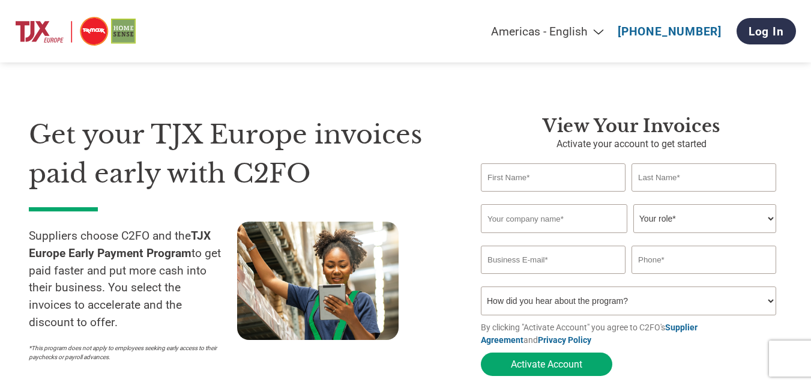 Image resolution: width=811 pixels, height=385 pixels. Describe the element at coordinates (553, 177) in the screenshot. I see `input: First Name*` at that location.